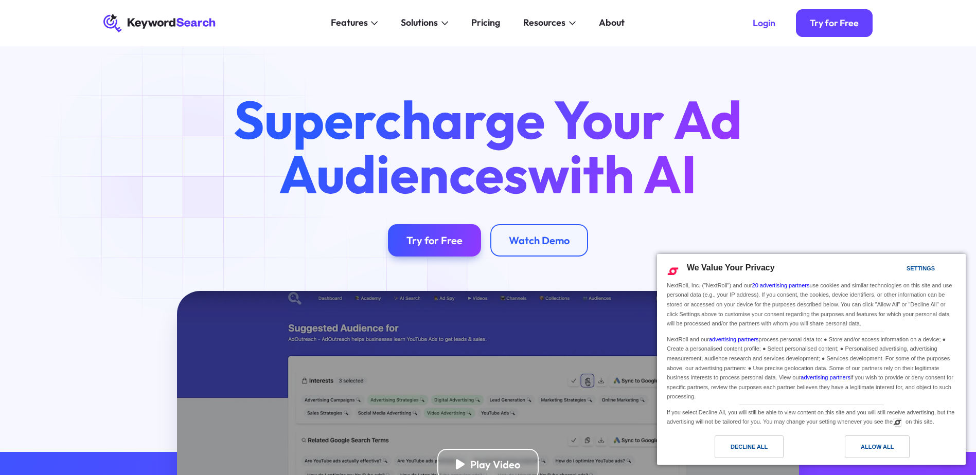 The height and width of the screenshot is (475, 976). I want to click on div: Resources, so click(544, 23).